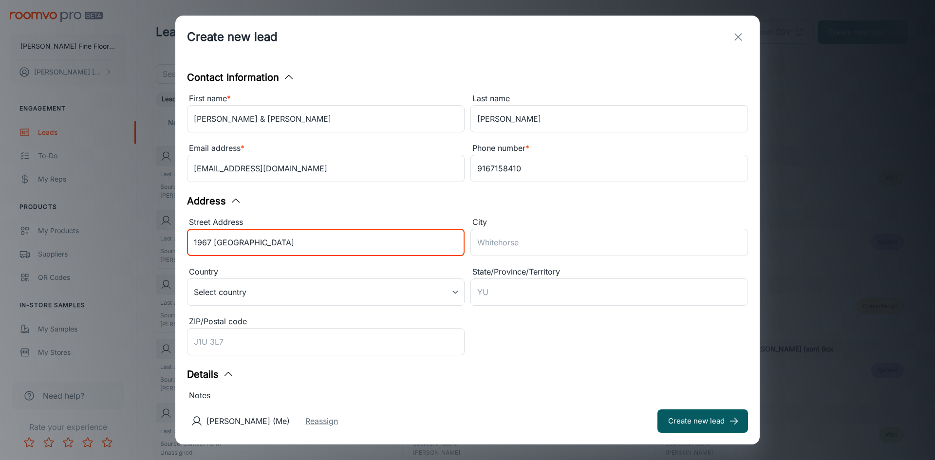 This screenshot has width=935, height=460. I want to click on input: John, so click(326, 119).